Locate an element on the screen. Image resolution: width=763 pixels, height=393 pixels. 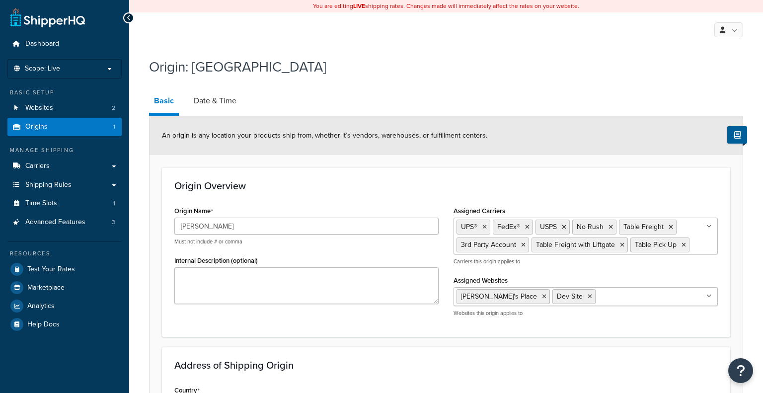
a: Carriers is located at coordinates (65, 166).